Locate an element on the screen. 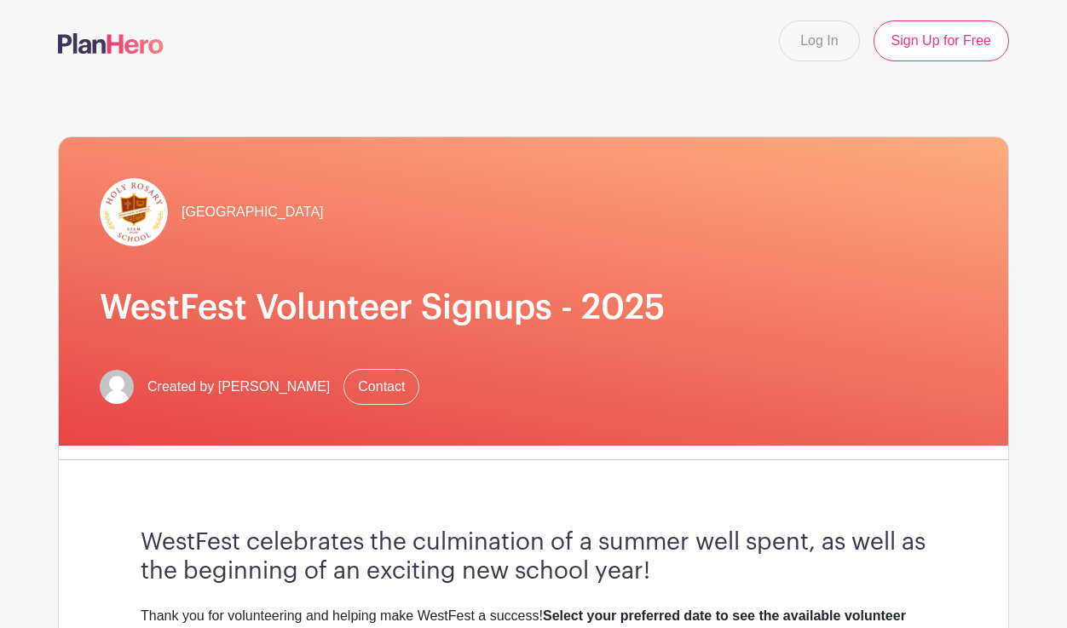 This screenshot has width=1067, height=628. img: default-ce2991bfa6775e67f084385cd625a349d9dcbb7a52a09fb2fda1e96e2d18dcdb.png is located at coordinates (117, 387).